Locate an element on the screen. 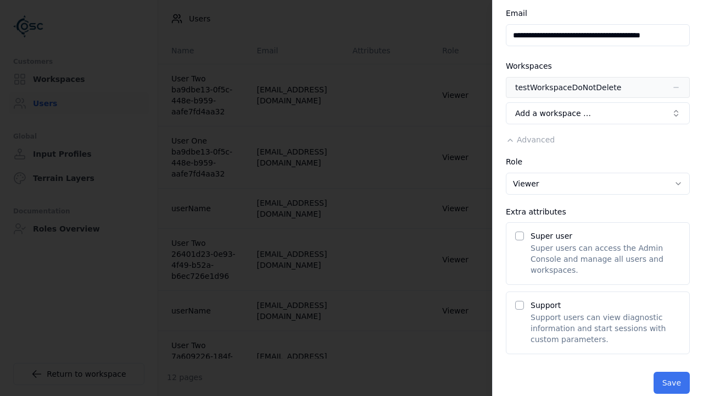  p: Super users can access the Admin Console and manage all users and workspaces. is located at coordinates (605, 259).